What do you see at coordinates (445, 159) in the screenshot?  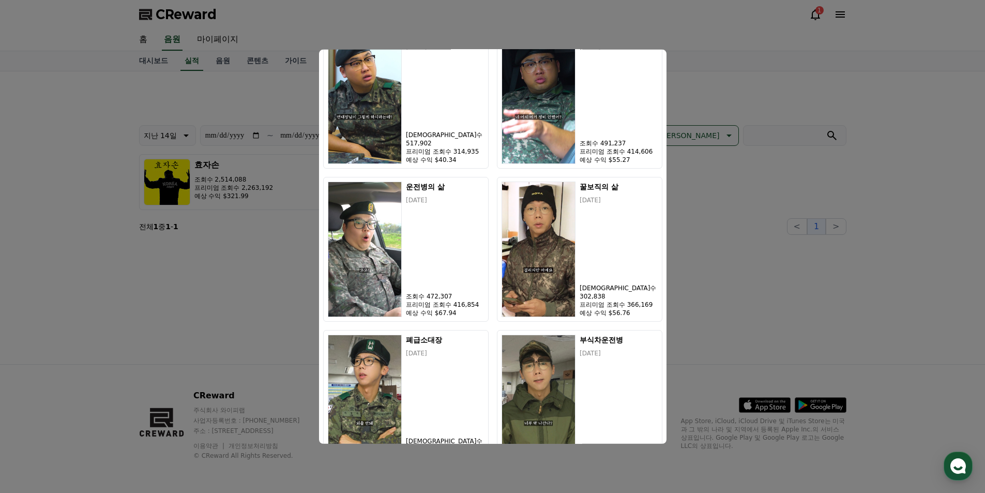 I see `p: 예상 수익 $40.34` at bounding box center [445, 159].